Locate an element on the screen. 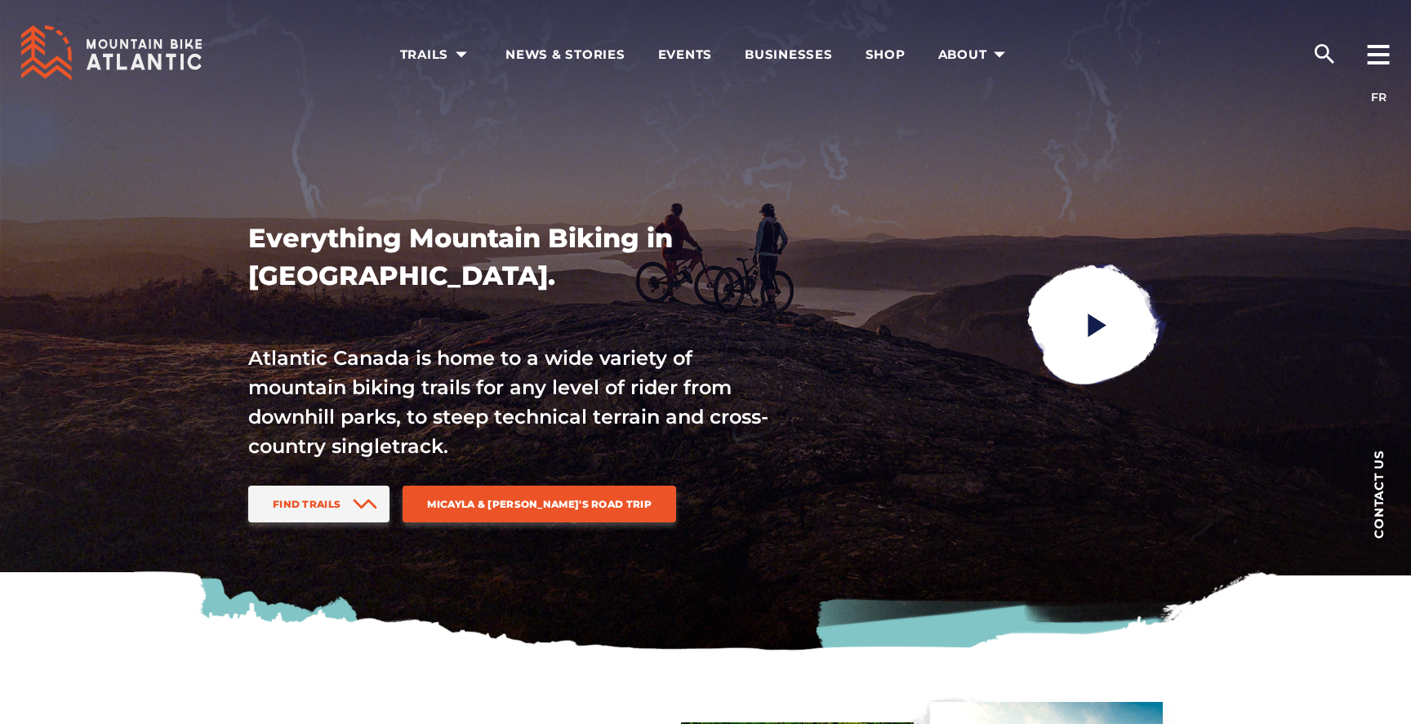  span: News & Stories is located at coordinates (565, 55).